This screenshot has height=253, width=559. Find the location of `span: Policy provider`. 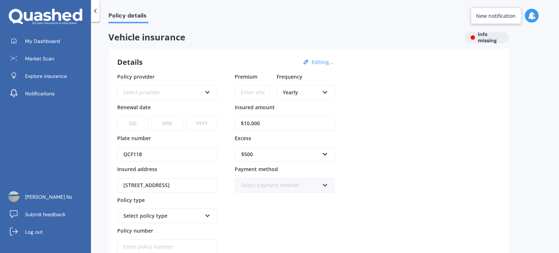

span: Policy provider is located at coordinates (136, 76).